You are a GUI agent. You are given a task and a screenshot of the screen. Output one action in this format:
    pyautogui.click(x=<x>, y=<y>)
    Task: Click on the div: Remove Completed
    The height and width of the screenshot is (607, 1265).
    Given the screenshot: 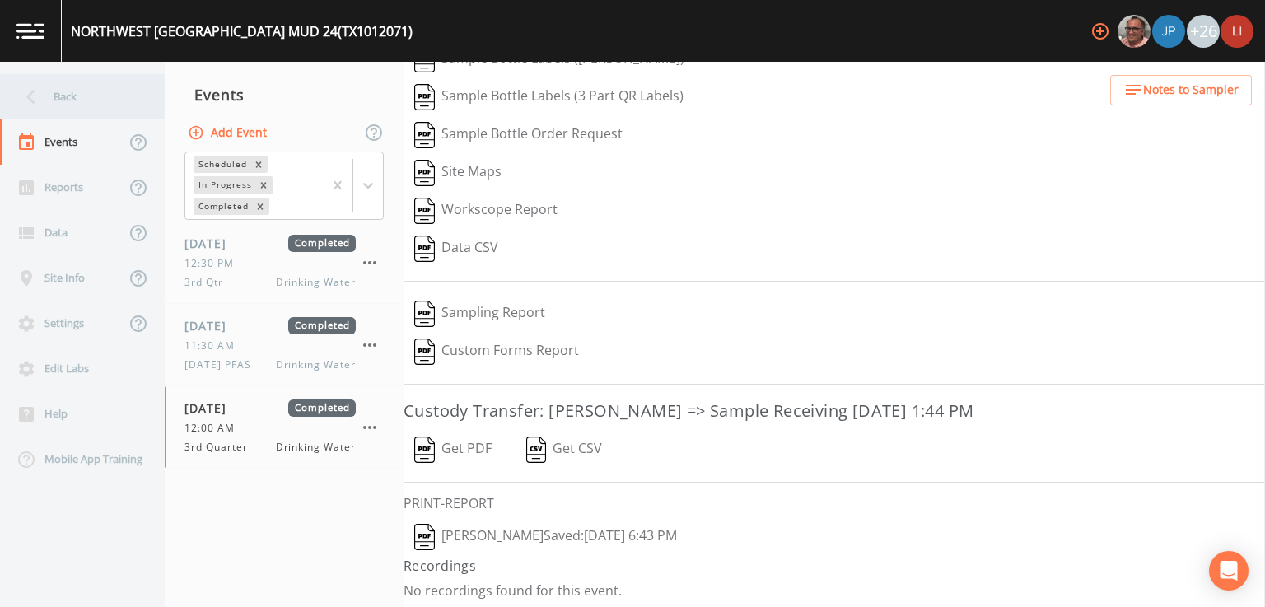 What is the action you would take?
    pyautogui.click(x=260, y=206)
    